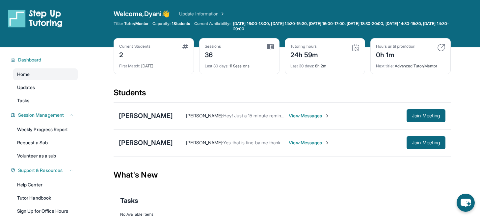  Describe the element at coordinates (45, 185) in the screenshot. I see `a: Help Center` at that location.